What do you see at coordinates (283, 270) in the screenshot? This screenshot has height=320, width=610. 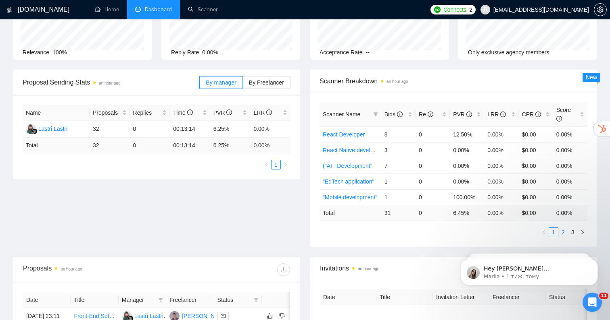 I see `span: download` at bounding box center [283, 270].